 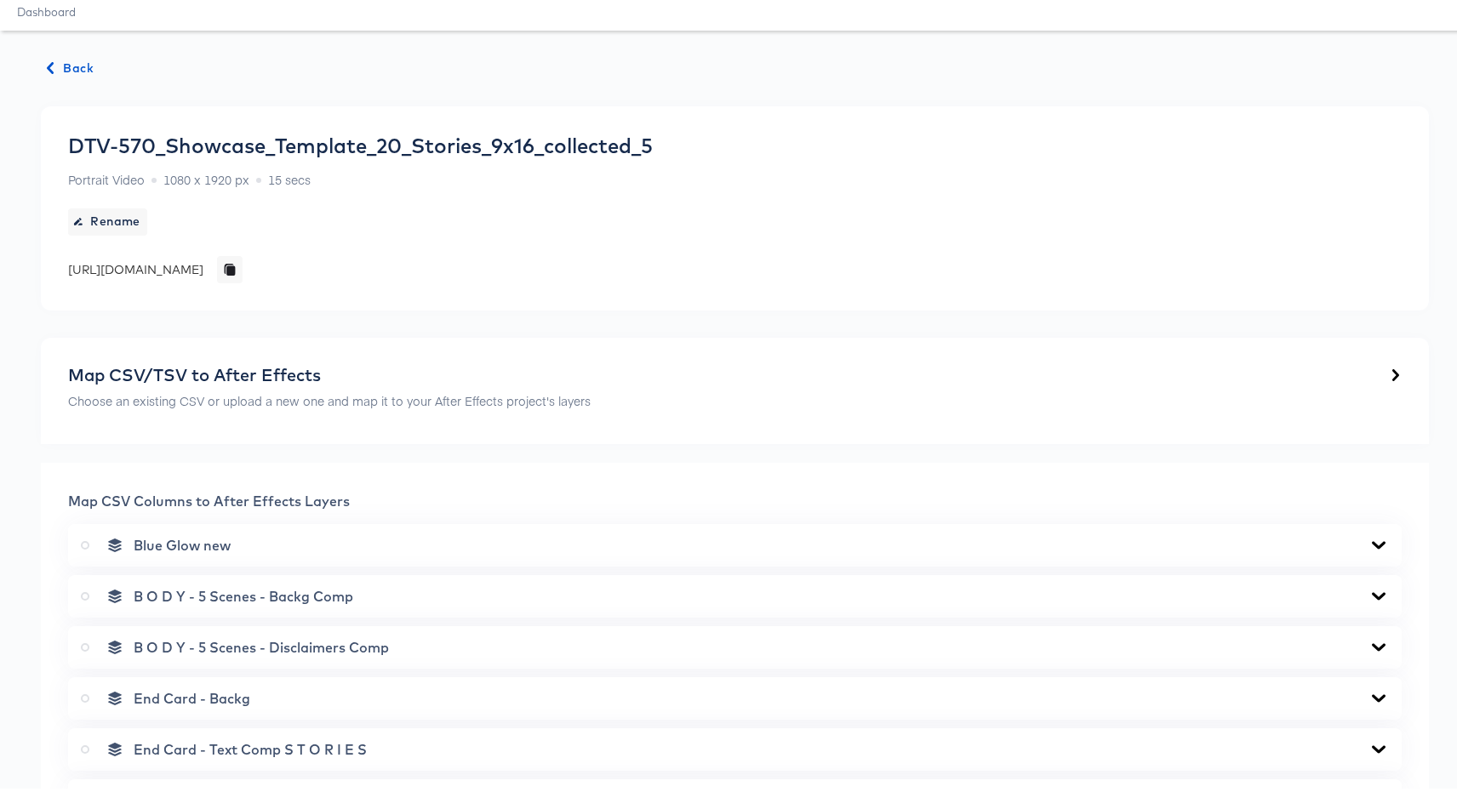 I want to click on span: 1080 x 1920 px, so click(x=206, y=176).